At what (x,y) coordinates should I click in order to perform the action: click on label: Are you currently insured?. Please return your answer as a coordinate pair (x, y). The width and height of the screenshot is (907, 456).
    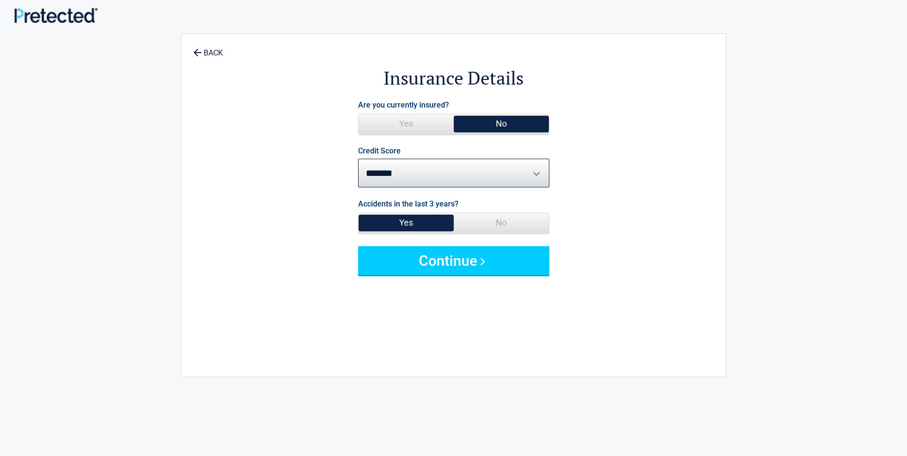
    Looking at the image, I should click on (404, 105).